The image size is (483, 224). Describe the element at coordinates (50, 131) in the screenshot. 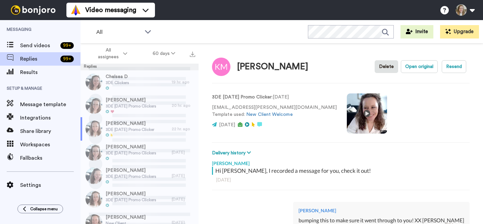

I see `span: Share library` at that location.